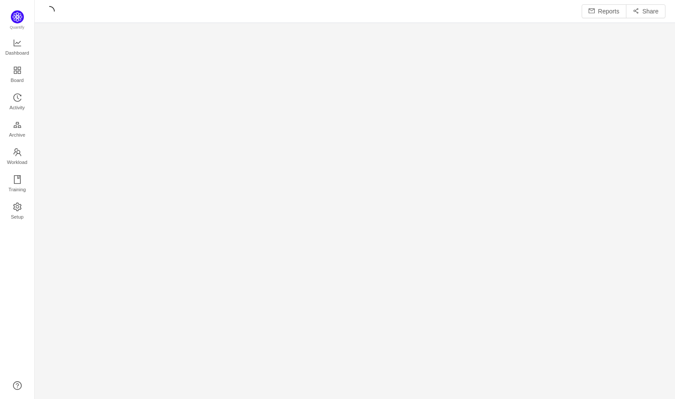 This screenshot has height=399, width=675. Describe the element at coordinates (17, 212) in the screenshot. I see `a: Setup` at that location.